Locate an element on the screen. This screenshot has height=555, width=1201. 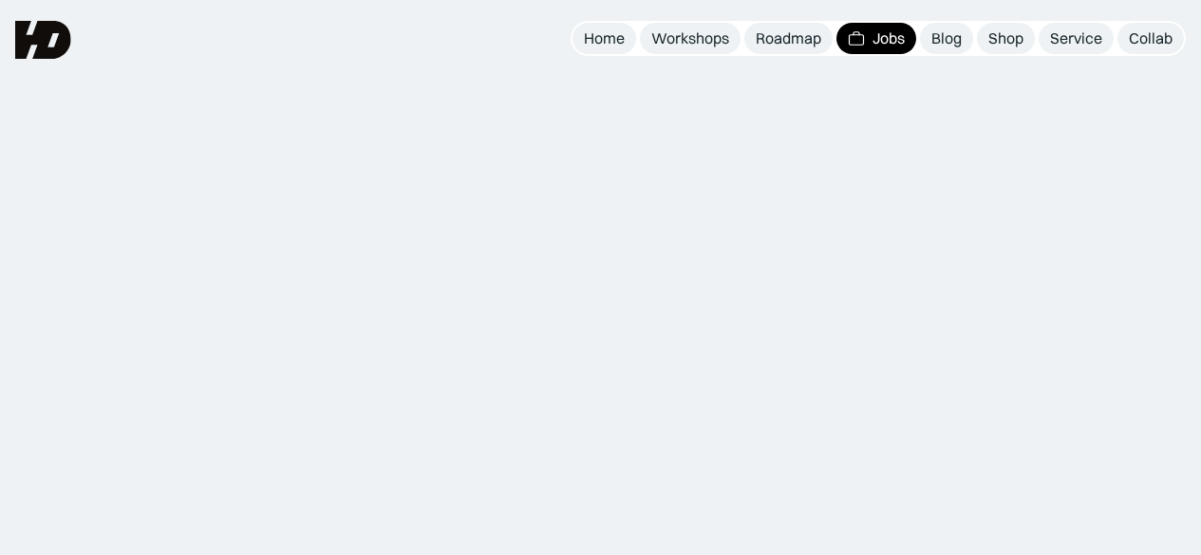
a: Jobs is located at coordinates (876, 38).